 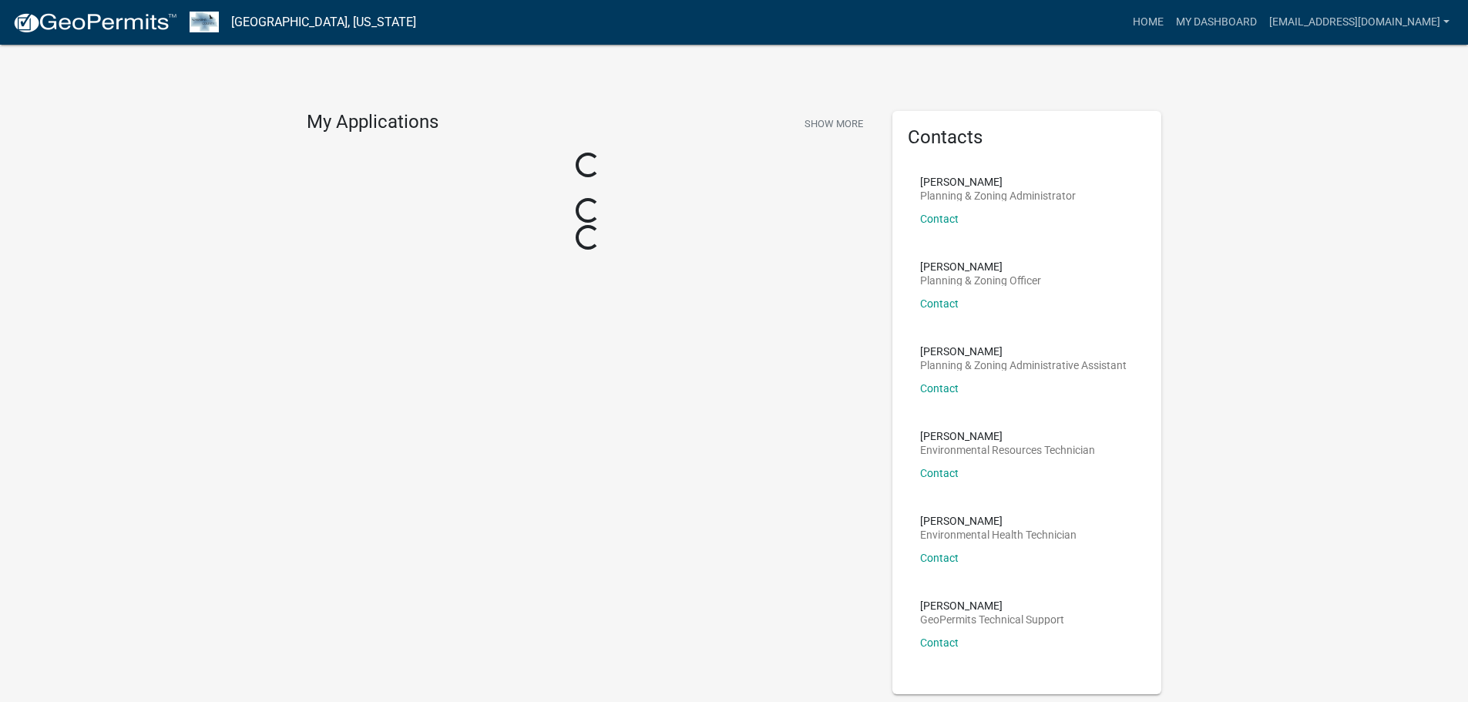 What do you see at coordinates (992, 619) in the screenshot?
I see `p: GeoPermits Technical Support` at bounding box center [992, 619].